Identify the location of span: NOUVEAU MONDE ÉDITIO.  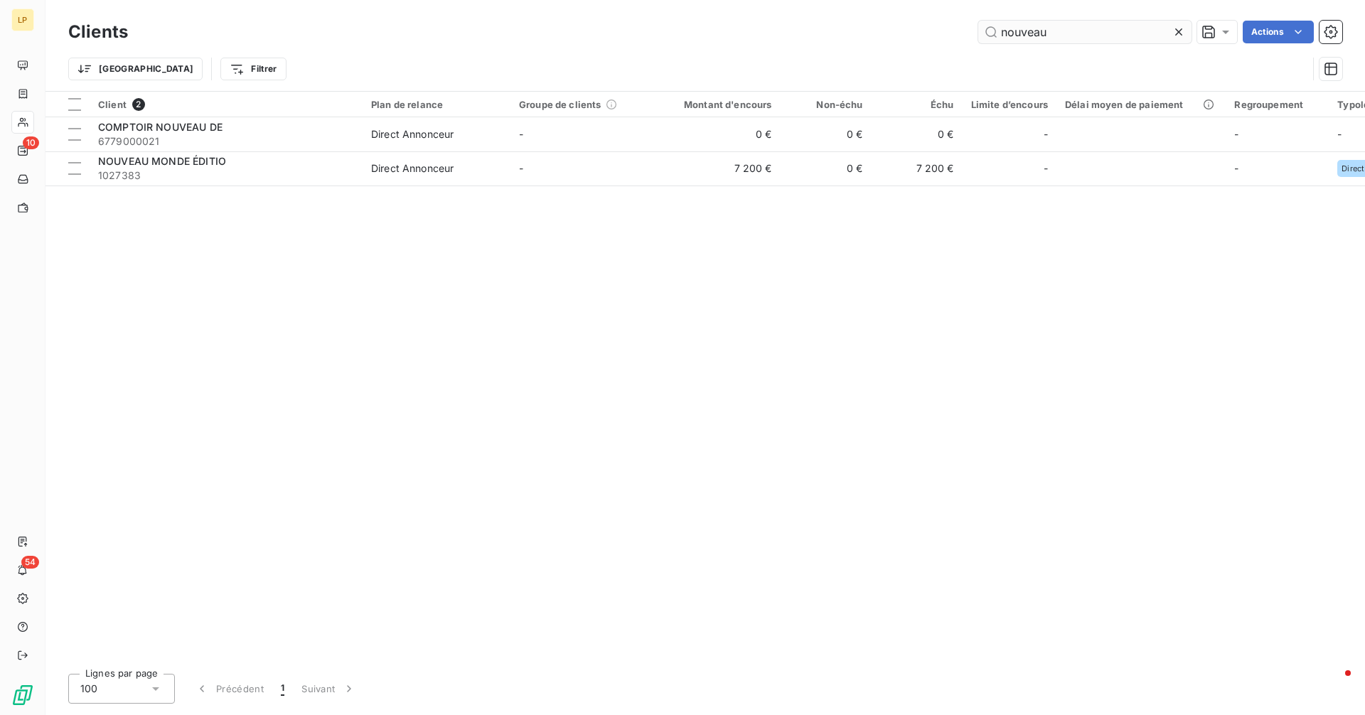
(162, 161).